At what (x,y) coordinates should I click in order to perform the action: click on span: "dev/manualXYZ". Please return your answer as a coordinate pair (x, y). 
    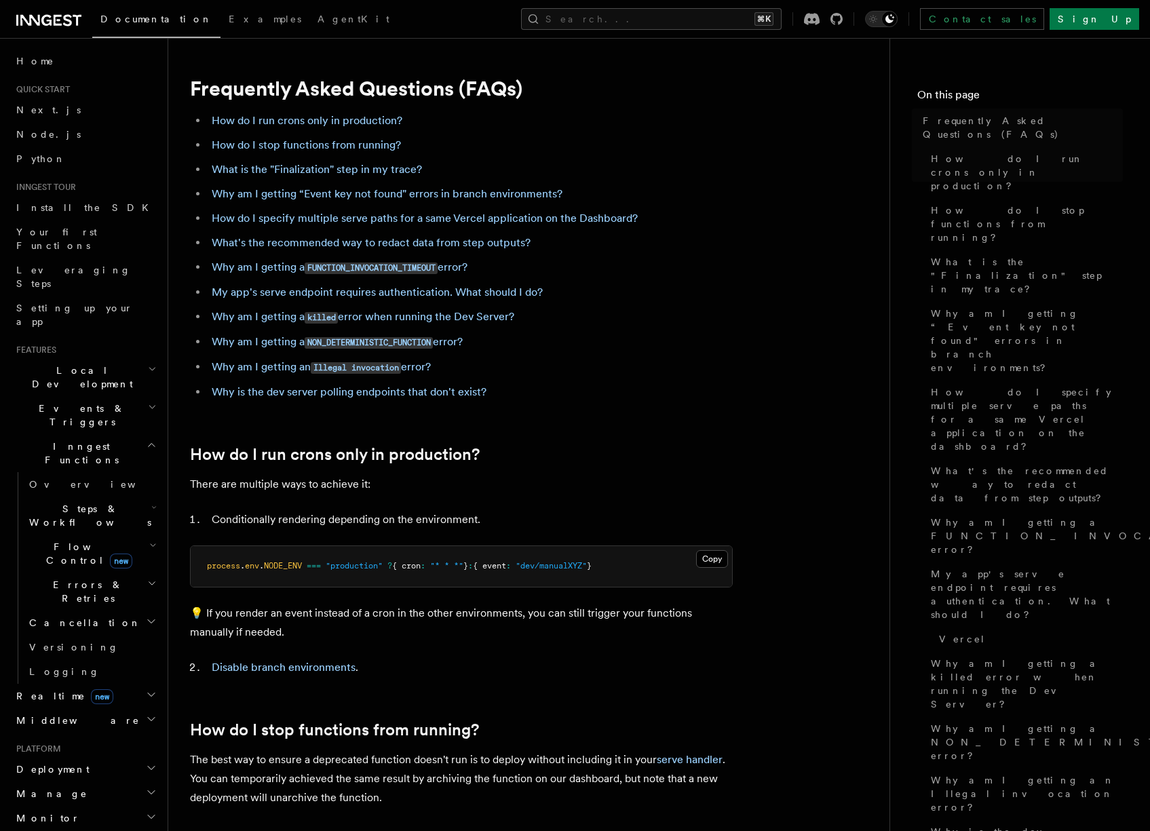
    Looking at the image, I should click on (551, 566).